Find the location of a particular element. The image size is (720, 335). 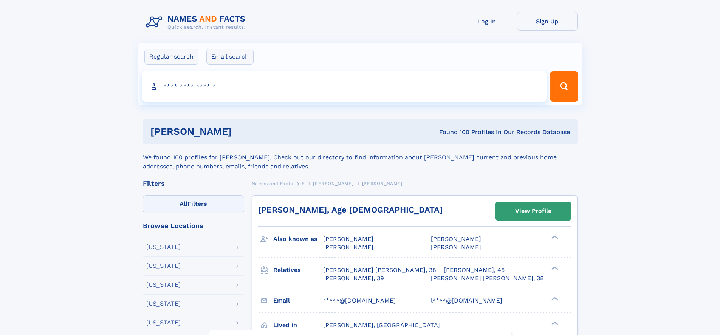

h3: Also known as is located at coordinates (298, 239).